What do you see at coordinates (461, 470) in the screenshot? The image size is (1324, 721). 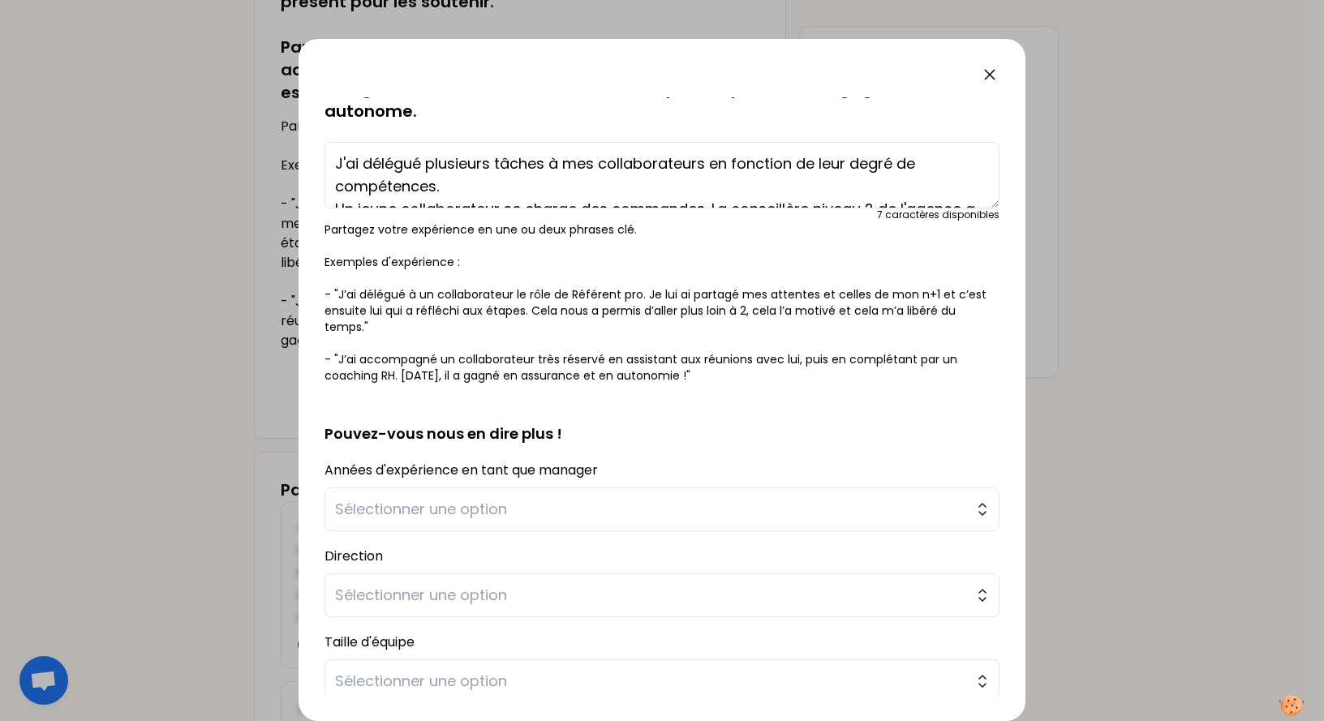 I see `label: Années d'expérience en tant que manager` at bounding box center [461, 470].